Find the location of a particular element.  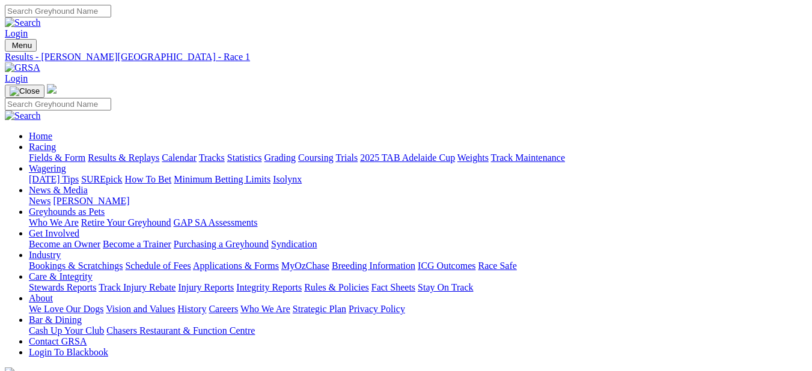

a: SUREpick is located at coordinates (102, 179).